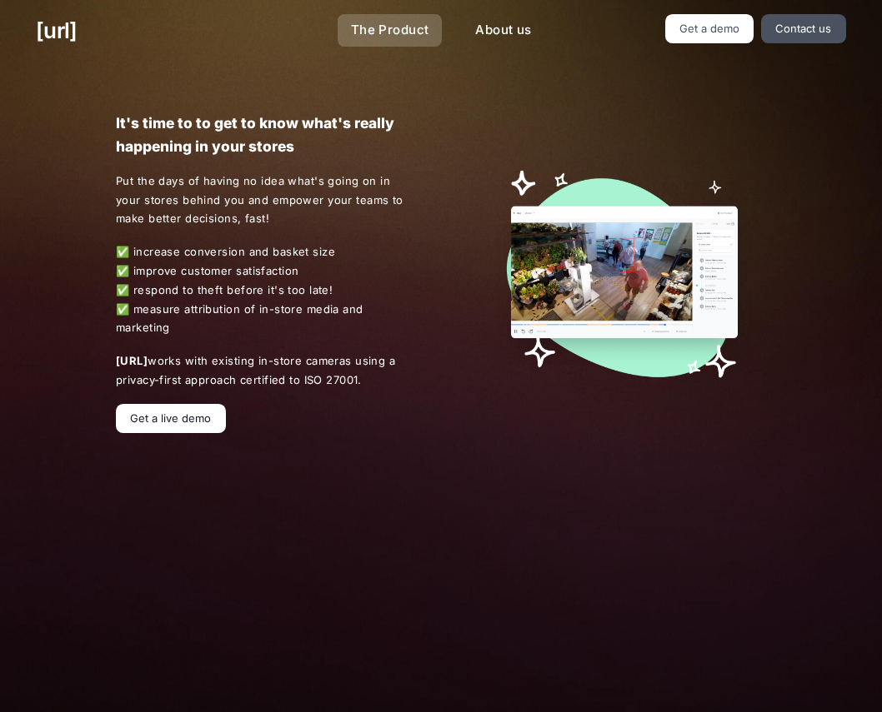  Describe the element at coordinates (390, 30) in the screenshot. I see `a: The Product` at that location.